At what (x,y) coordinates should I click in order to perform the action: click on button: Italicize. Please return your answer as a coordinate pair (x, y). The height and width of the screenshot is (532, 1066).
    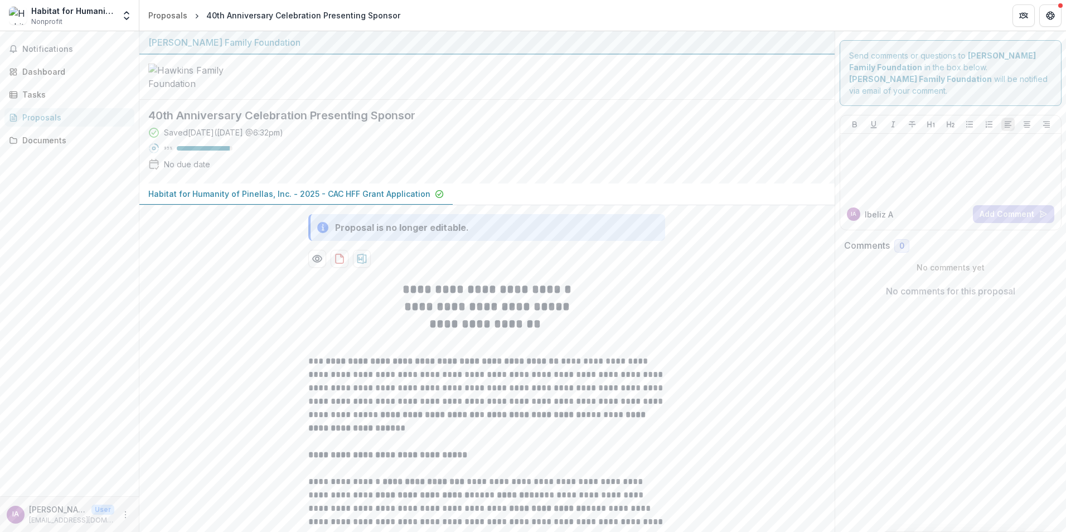
    Looking at the image, I should click on (893, 124).